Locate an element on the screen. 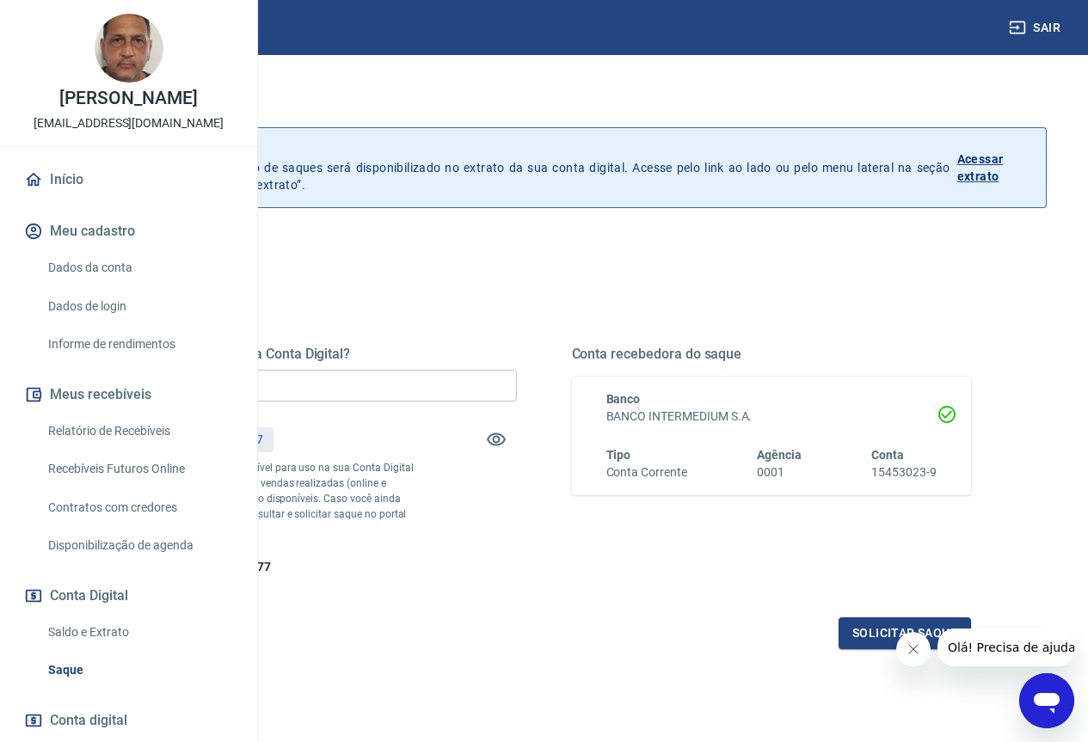 Image resolution: width=1088 pixels, height=742 pixels. button: Sair is located at coordinates (1036, 28).